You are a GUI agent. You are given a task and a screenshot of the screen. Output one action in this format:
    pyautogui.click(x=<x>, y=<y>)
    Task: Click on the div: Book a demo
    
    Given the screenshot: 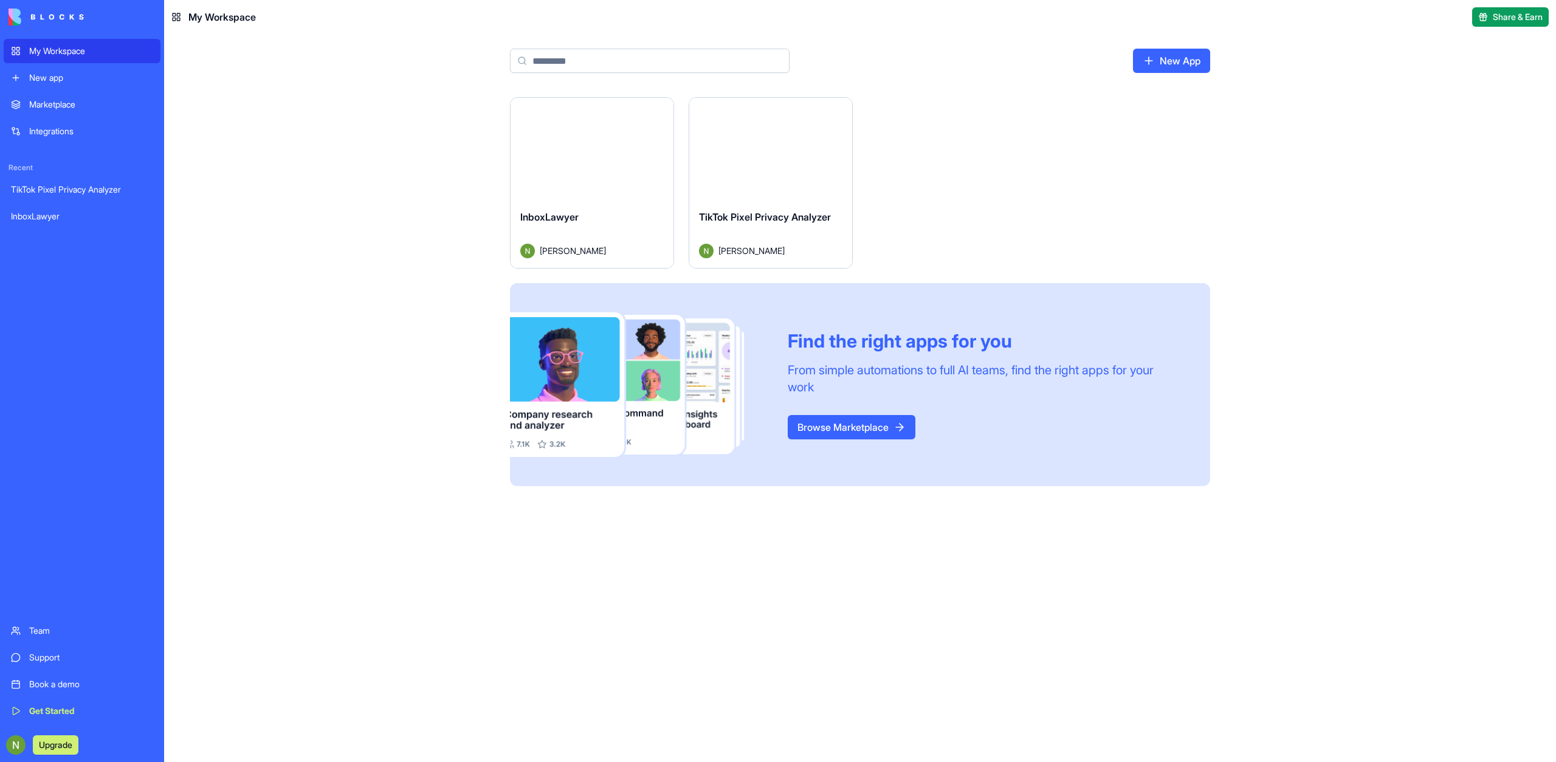 What is the action you would take?
    pyautogui.click(x=91, y=685)
    